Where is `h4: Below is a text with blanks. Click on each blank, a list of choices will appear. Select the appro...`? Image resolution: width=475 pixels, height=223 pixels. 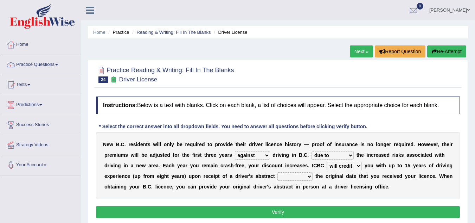 h4: Below is a text with blanks. Click on each blank, a list of choices will appear. Select the appro... is located at coordinates (278, 105).